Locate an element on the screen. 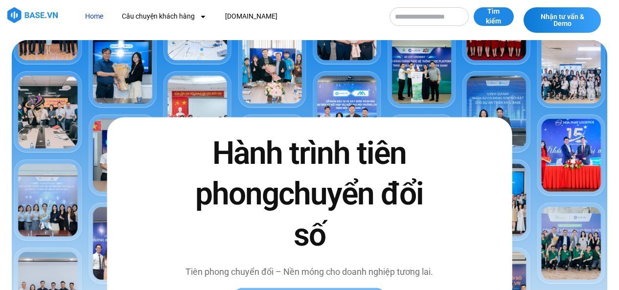  span: Tìm kiếm is located at coordinates (494, 16).